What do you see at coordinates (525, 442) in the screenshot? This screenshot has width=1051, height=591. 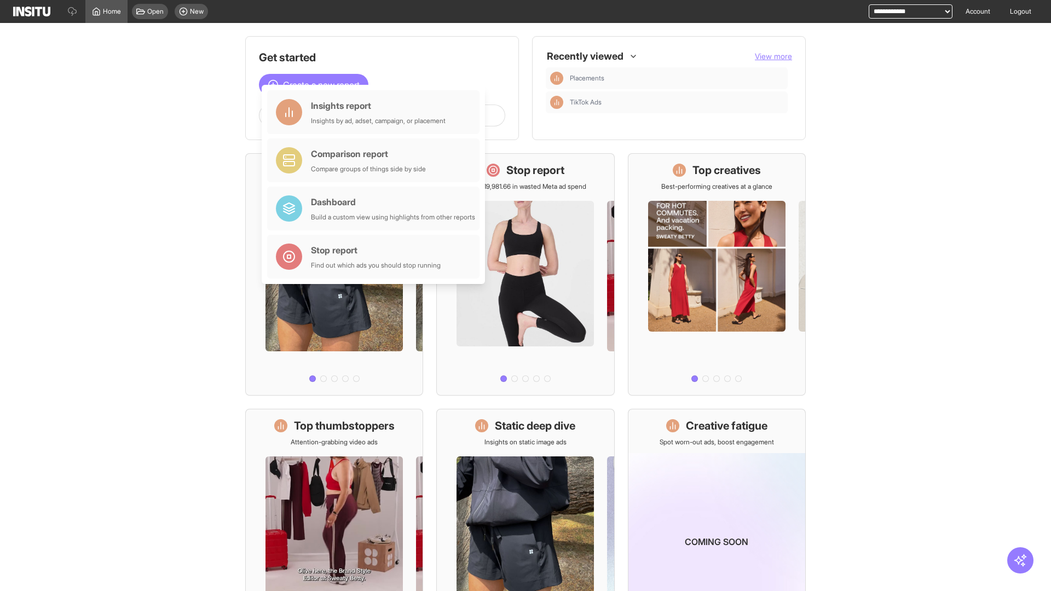 I see `p: Insights on static image ads` at bounding box center [525, 442].